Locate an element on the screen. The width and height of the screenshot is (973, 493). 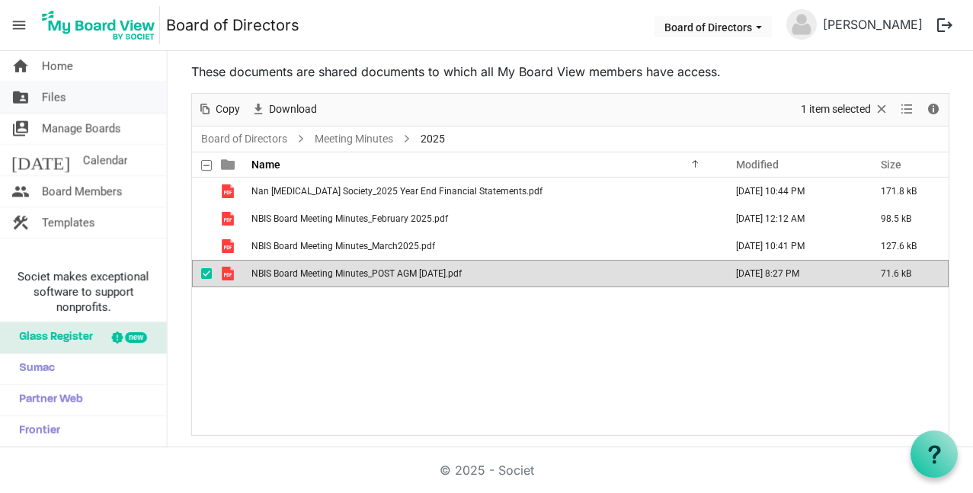
td: June 05, 2025 10:44 PM column header Modified is located at coordinates (793, 191).